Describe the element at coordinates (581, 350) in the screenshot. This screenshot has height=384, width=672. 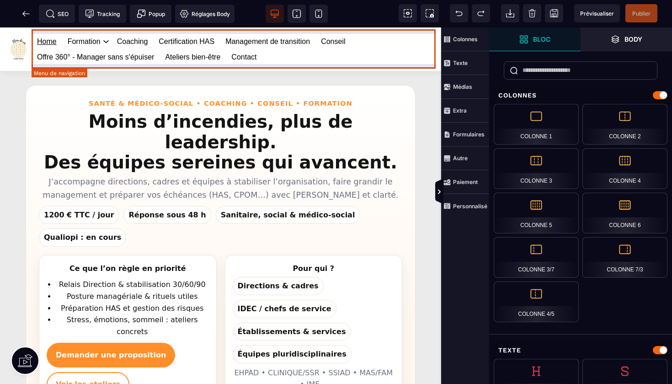
I see `div: Texte` at that location.